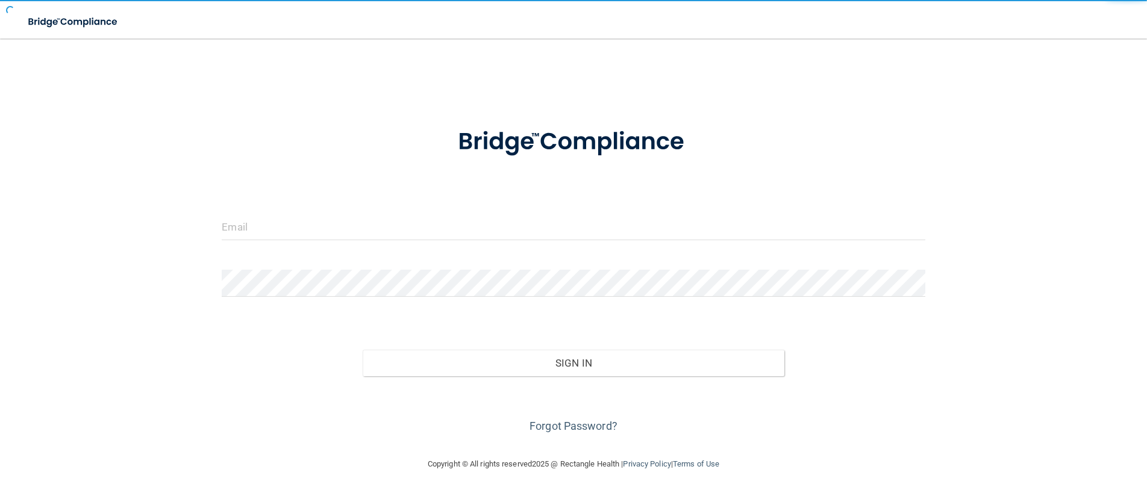  Describe the element at coordinates (573, 464) in the screenshot. I see `div: Copyright © All rights reserved 2025 @ Rectangle Health | |` at that location.